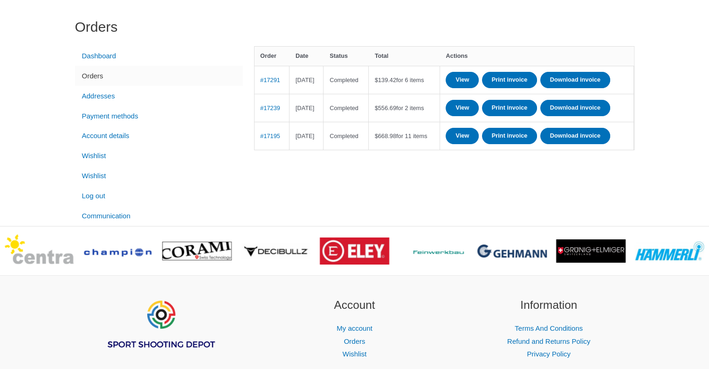 The image size is (709, 369). I want to click on a: Account details, so click(159, 136).